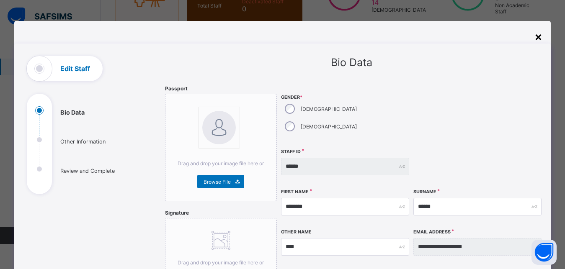 The image size is (565, 269). I want to click on span: Passport, so click(176, 88).